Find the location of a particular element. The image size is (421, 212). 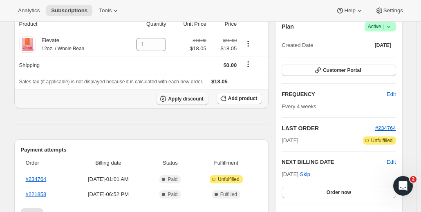

a: #221858 is located at coordinates (36, 194).